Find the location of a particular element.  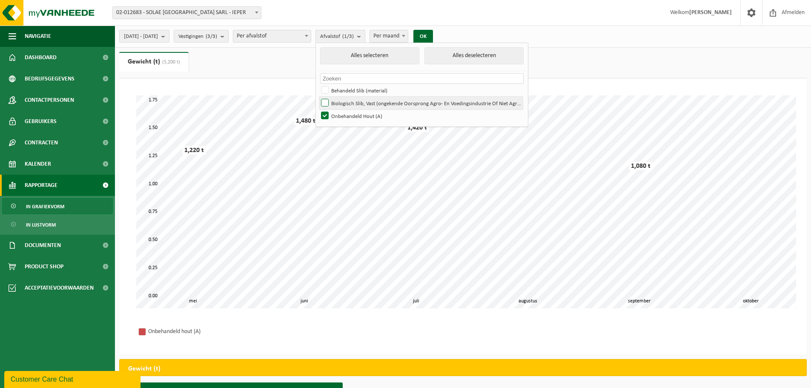

div: 1,220 t is located at coordinates (194, 150).